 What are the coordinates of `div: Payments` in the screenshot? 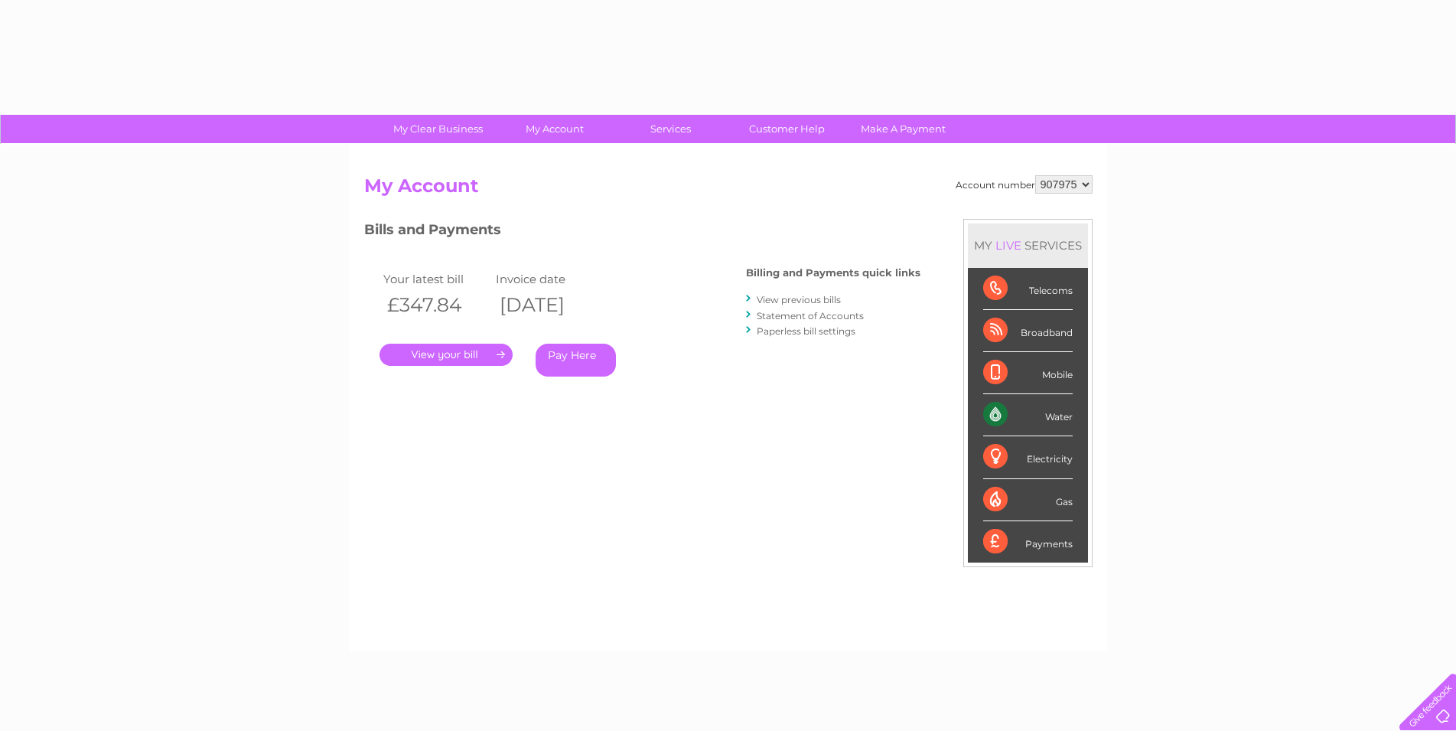 It's located at (1028, 542).